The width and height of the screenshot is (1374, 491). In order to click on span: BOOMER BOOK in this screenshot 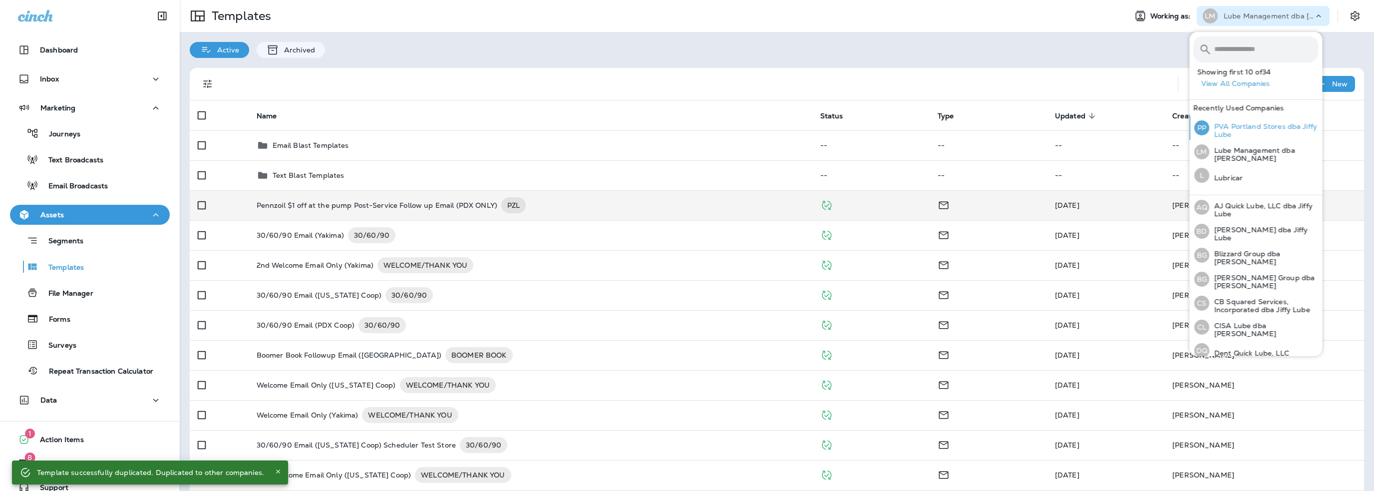, I will do `click(479, 355)`.